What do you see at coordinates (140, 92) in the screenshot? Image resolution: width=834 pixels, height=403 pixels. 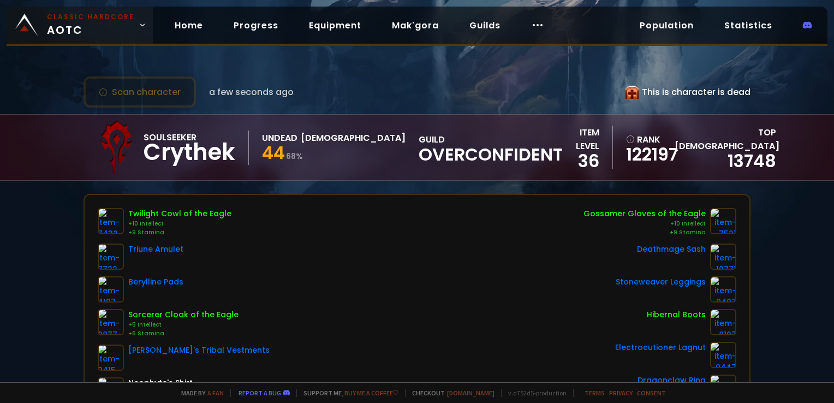 I see `button: Scan character` at bounding box center [140, 92].